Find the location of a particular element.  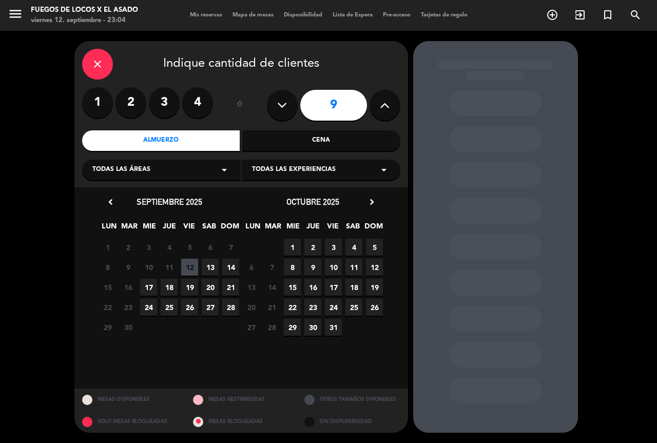

span: Todas las áreas is located at coordinates (121, 170).